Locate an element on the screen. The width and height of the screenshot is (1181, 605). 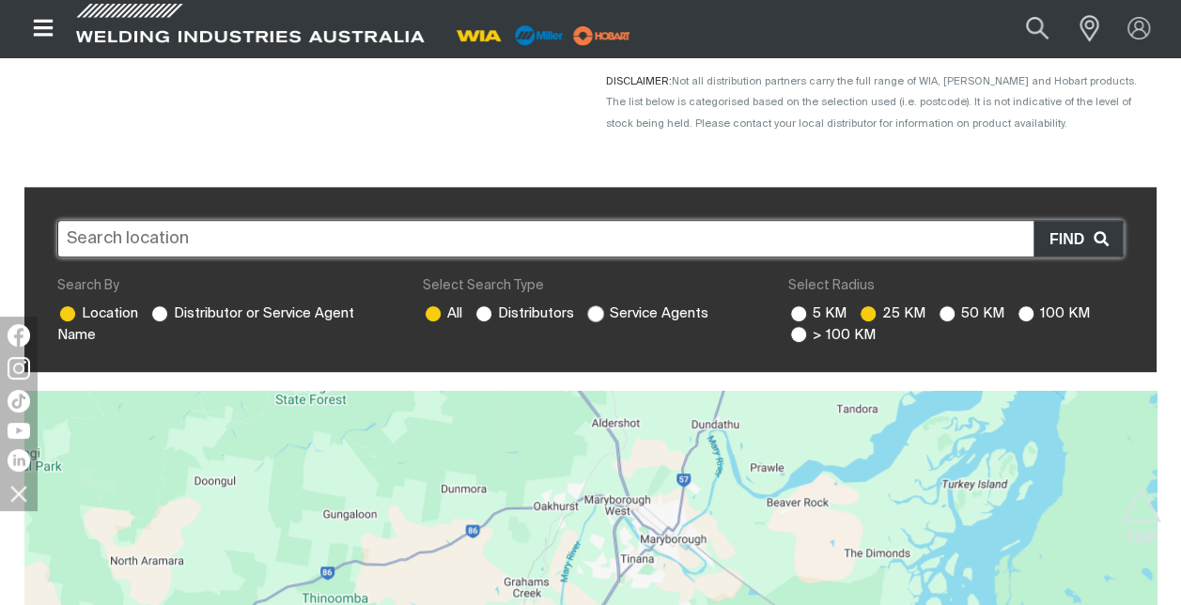
img: hide socials is located at coordinates (19, 493).